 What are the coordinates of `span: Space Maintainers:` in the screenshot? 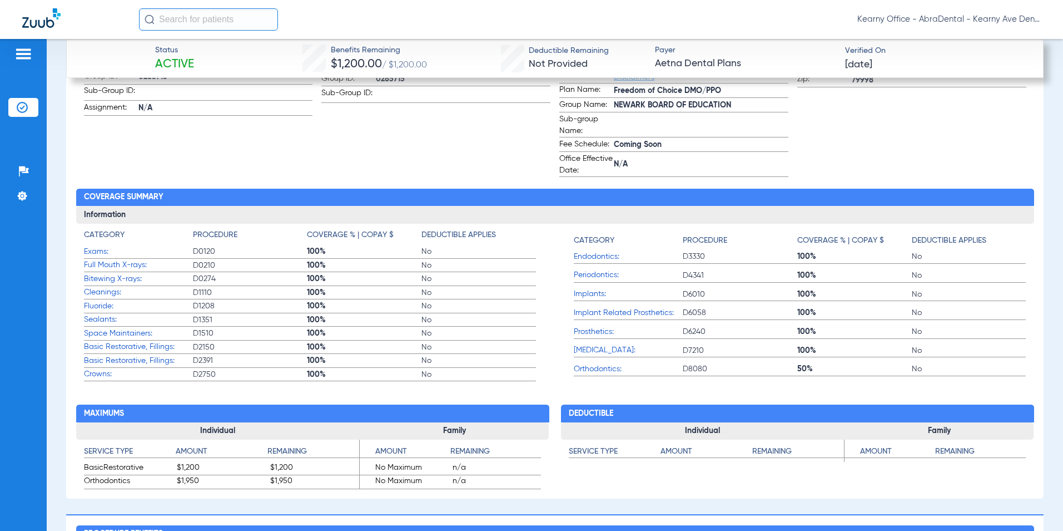 It's located at (138, 333).